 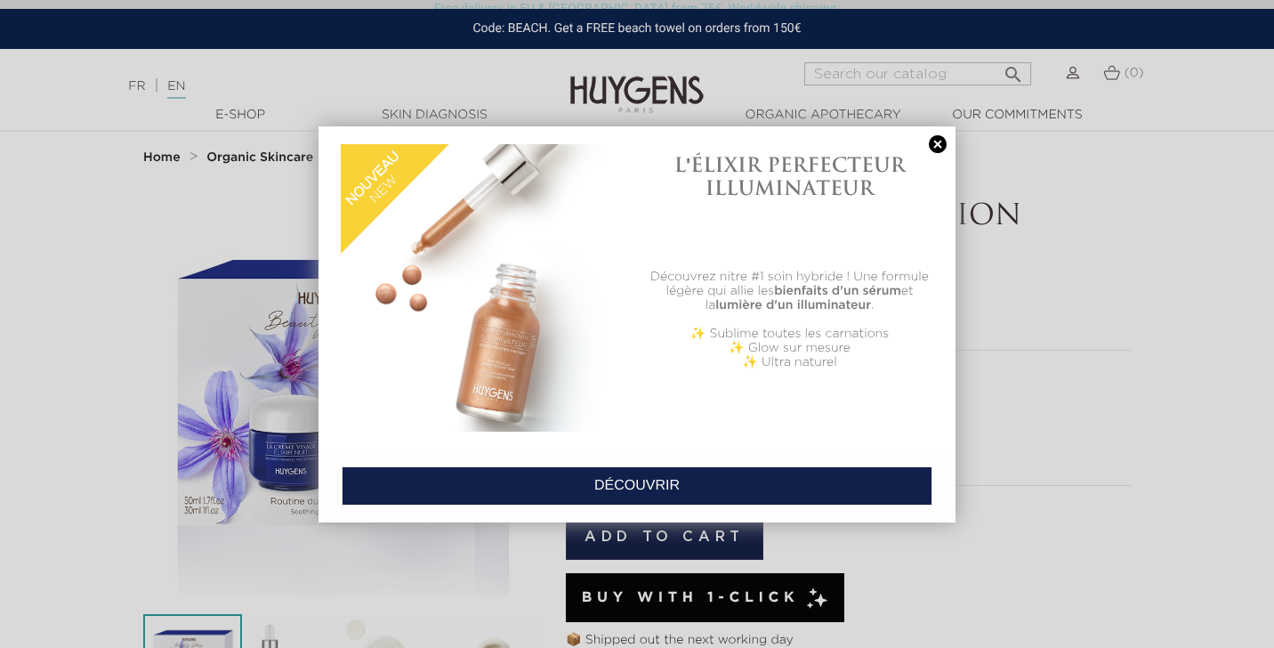 What do you see at coordinates (789, 176) in the screenshot?
I see `h1: L'ÉLIXIR PERFECTEUR ILLUMINATEUR` at bounding box center [789, 176].